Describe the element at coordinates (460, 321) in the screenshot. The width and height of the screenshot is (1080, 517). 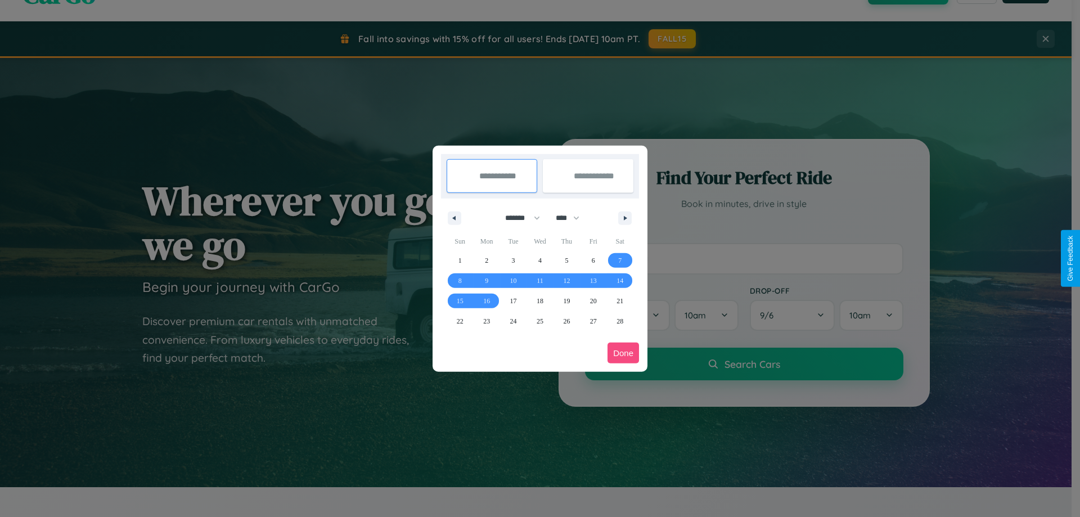
I see `span: 22` at that location.